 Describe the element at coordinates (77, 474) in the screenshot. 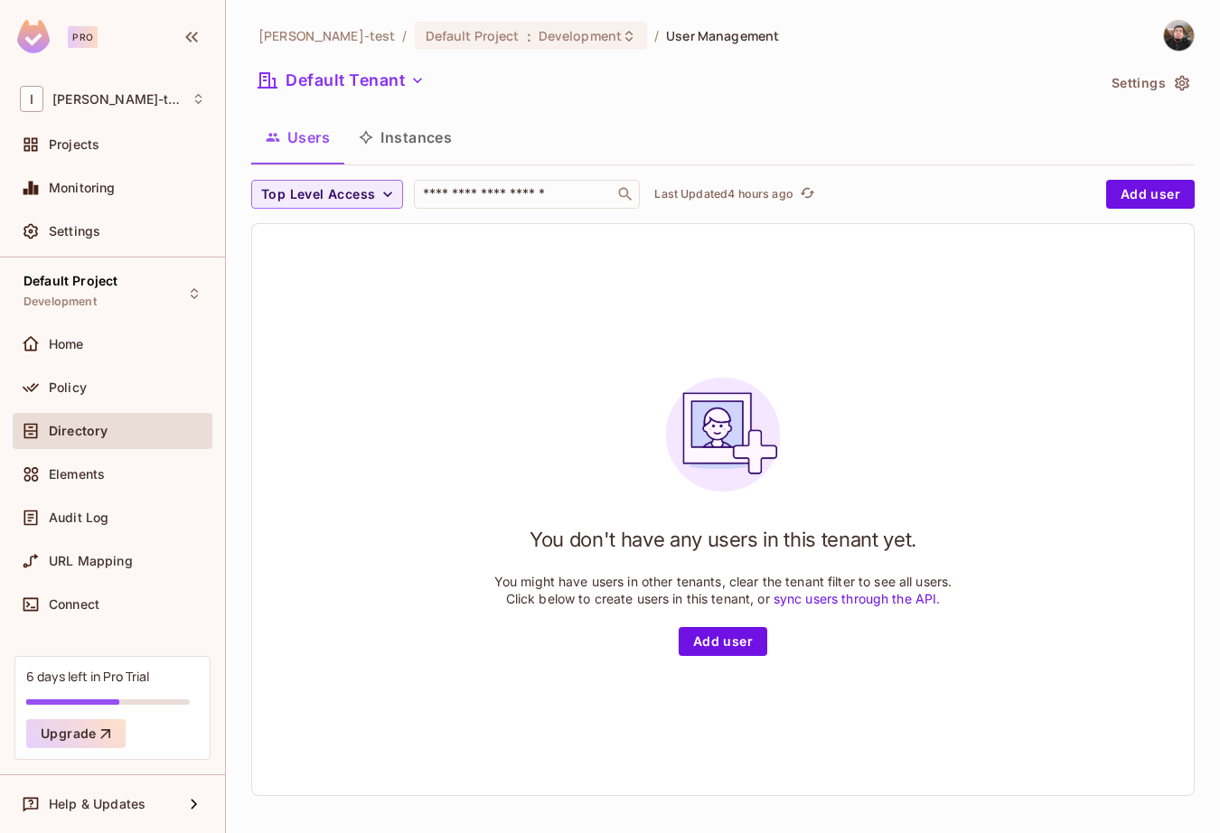

I see `span: Elements` at that location.